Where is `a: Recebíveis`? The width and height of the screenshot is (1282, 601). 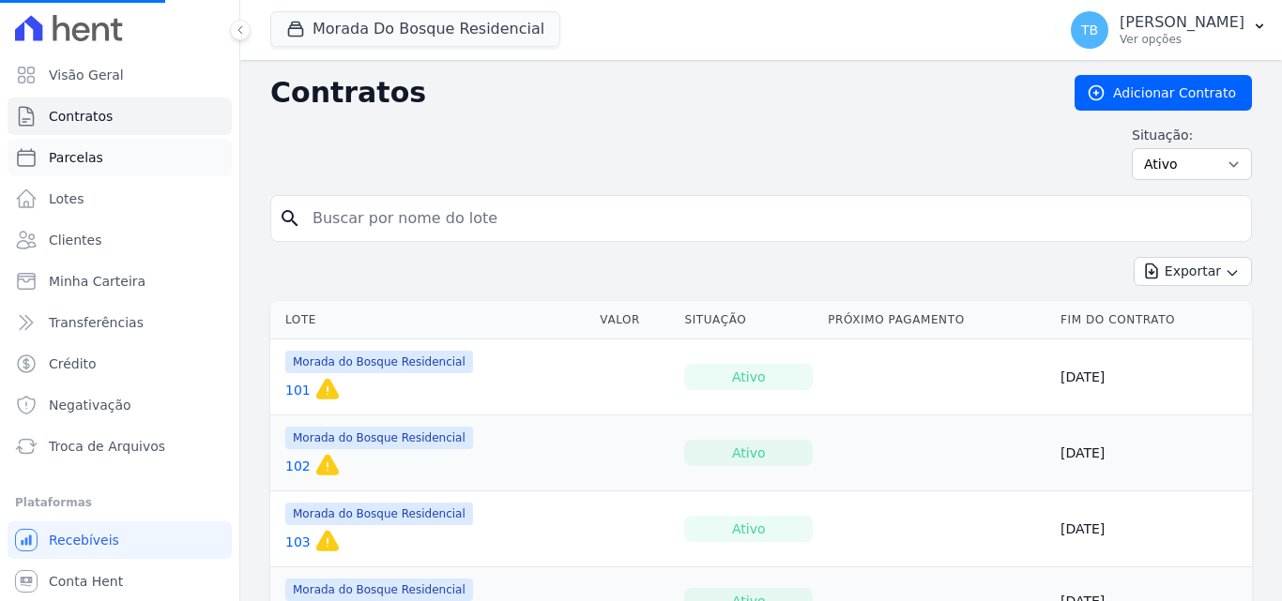 a: Recebíveis is located at coordinates (119, 540).